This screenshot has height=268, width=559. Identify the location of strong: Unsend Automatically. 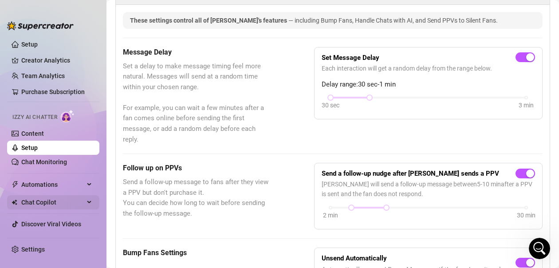
(354, 258).